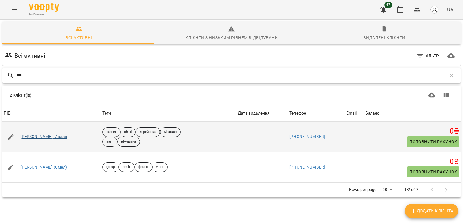  Describe the element at coordinates (435, 10) in the screenshot. I see `img: avatar_s.png` at that location.